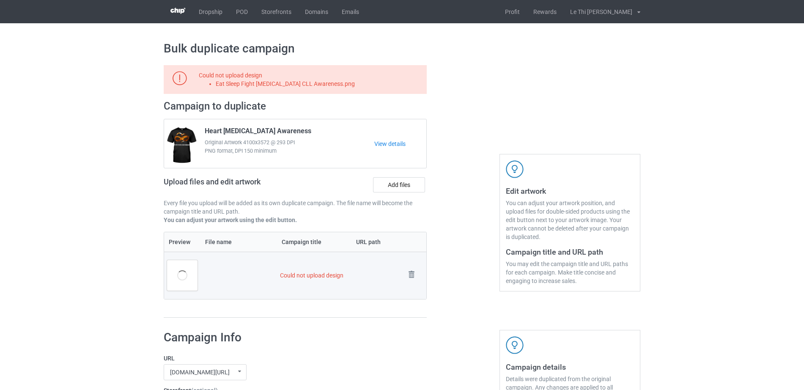 This screenshot has width=804, height=390. What do you see at coordinates (289, 143) in the screenshot?
I see `span: Original Artwork 4100x3572 @ 293 DPI` at bounding box center [289, 143].